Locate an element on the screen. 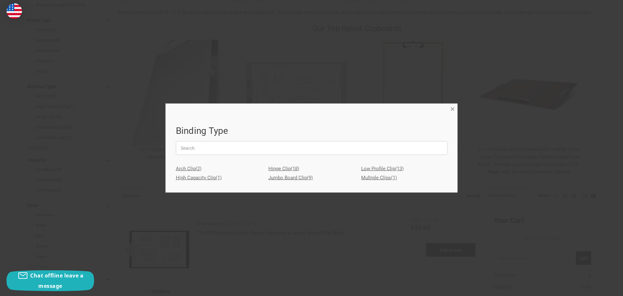  span: (13) is located at coordinates (400, 168).